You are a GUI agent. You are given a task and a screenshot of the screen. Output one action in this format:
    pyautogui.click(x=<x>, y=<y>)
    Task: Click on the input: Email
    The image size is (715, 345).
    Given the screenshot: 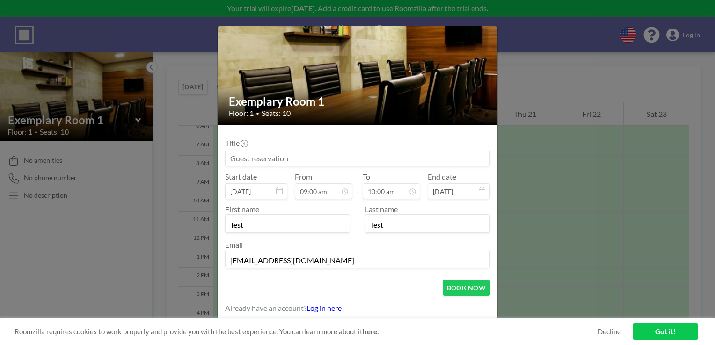 What is the action you would take?
    pyautogui.click(x=358, y=260)
    